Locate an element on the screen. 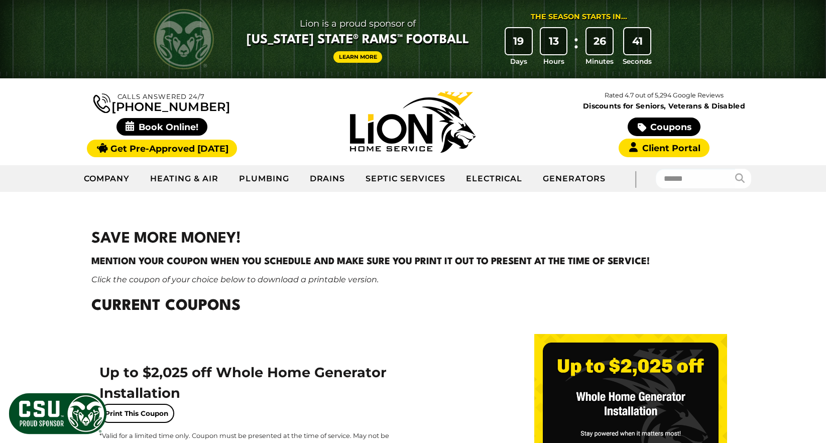 This screenshot has height=443, width=826. a: Learn More is located at coordinates (358, 57).